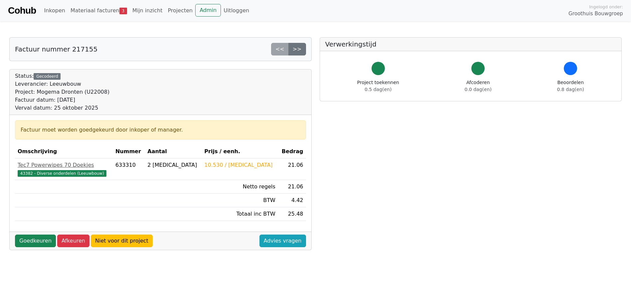  What do you see at coordinates (292, 214) in the screenshot?
I see `td: 25.48` at bounding box center [292, 214].